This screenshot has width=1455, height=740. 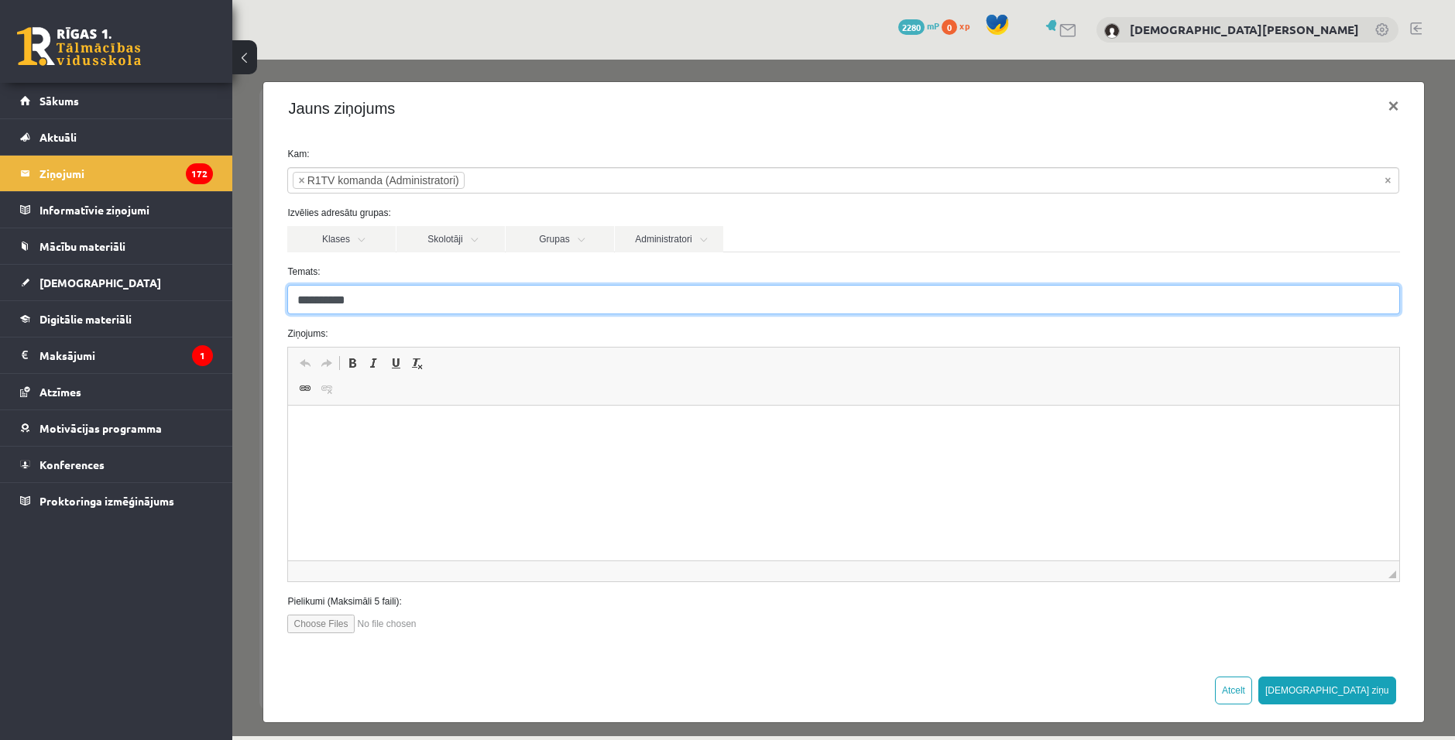 I want to click on a: Link (Ctrl+K), so click(x=73, y=329).